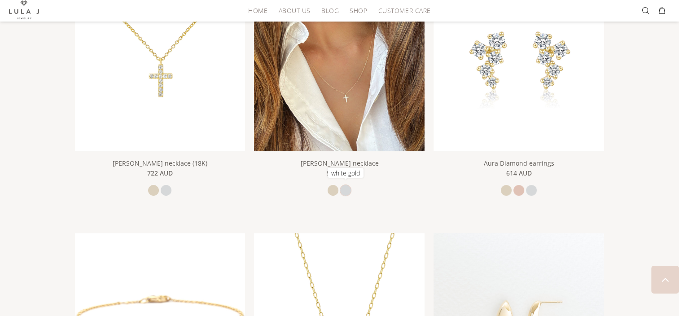  I want to click on span: 614 AUD, so click(519, 173).